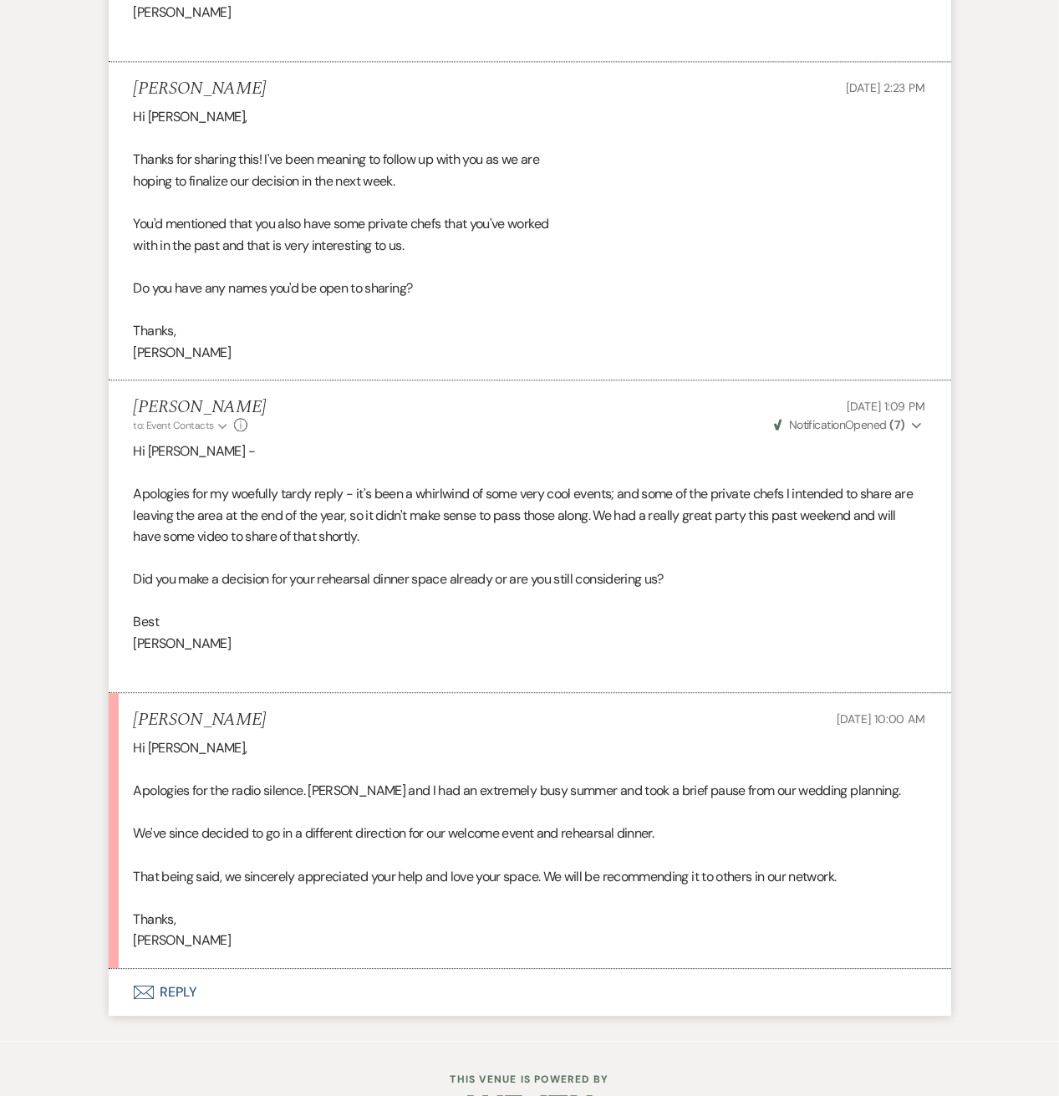  What do you see at coordinates (530, 877) in the screenshot?
I see `p: That being said, we sincerely appreciated your help and love your space. We will be recommending ...` at bounding box center [530, 877].